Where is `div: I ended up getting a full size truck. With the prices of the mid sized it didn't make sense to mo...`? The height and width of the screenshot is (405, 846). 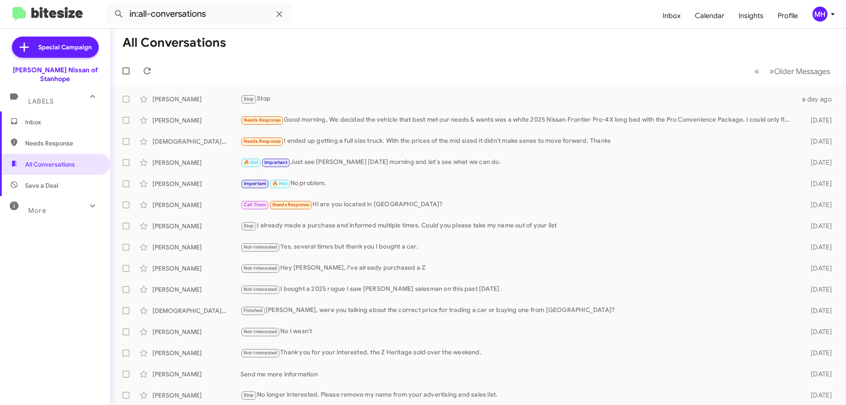 div: I ended up getting a full size truck. With the prices of the mid sized it didn't make sense to mo... is located at coordinates (518, 141).